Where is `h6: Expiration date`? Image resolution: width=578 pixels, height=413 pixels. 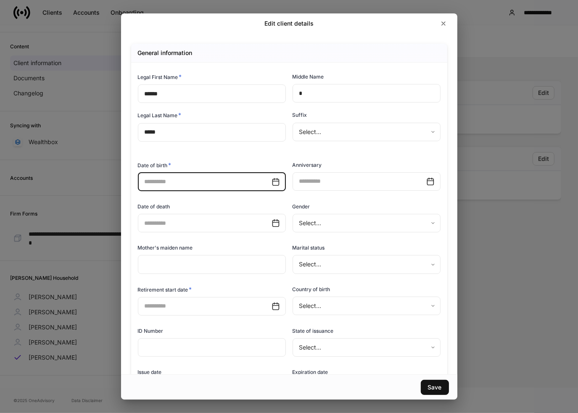
h6: Expiration date is located at coordinates (310, 372).